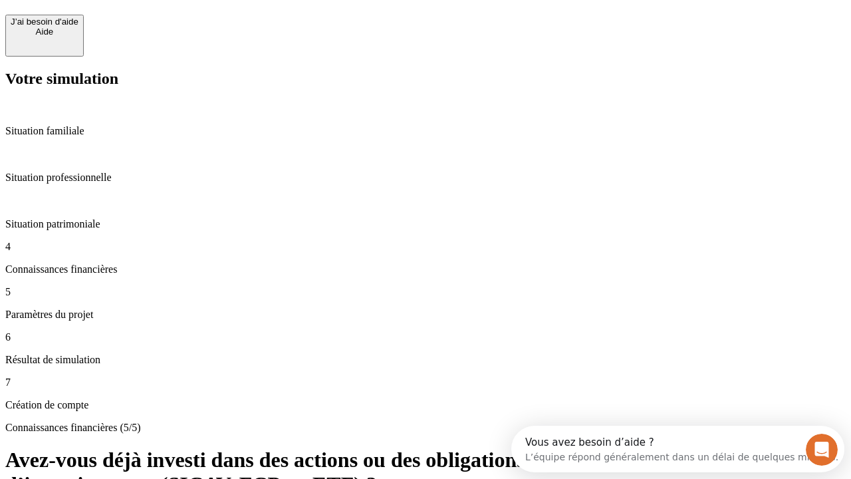  I want to click on p: Situation patrimoniale, so click(425, 224).